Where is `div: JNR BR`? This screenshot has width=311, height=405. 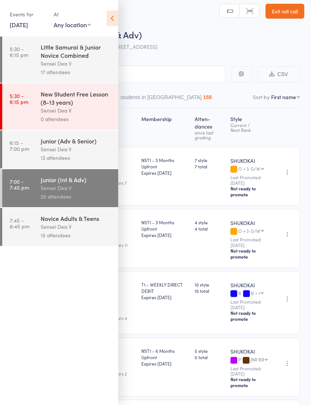
div: JNR BR is located at coordinates (257, 359).